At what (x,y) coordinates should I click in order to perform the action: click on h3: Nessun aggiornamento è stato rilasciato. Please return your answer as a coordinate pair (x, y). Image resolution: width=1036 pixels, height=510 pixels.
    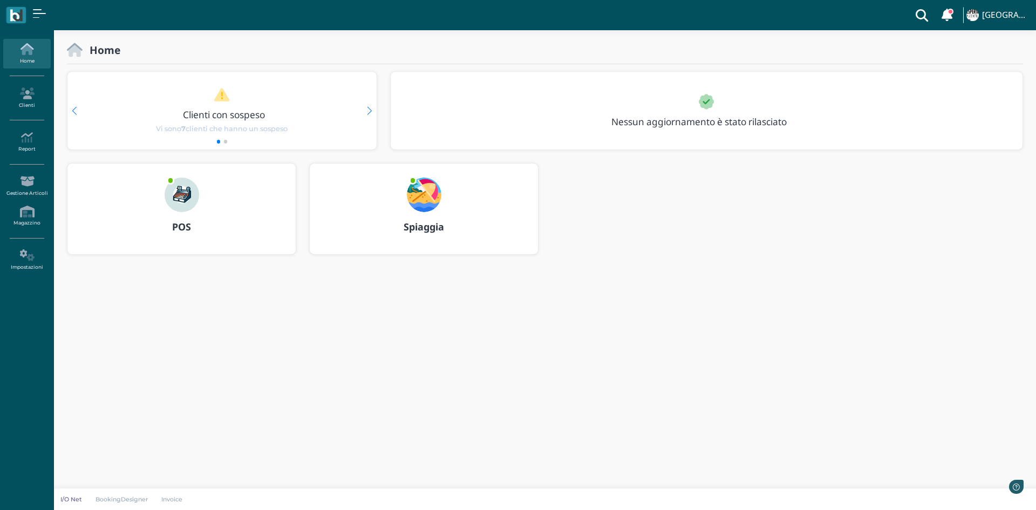
    Looking at the image, I should click on (708, 121).